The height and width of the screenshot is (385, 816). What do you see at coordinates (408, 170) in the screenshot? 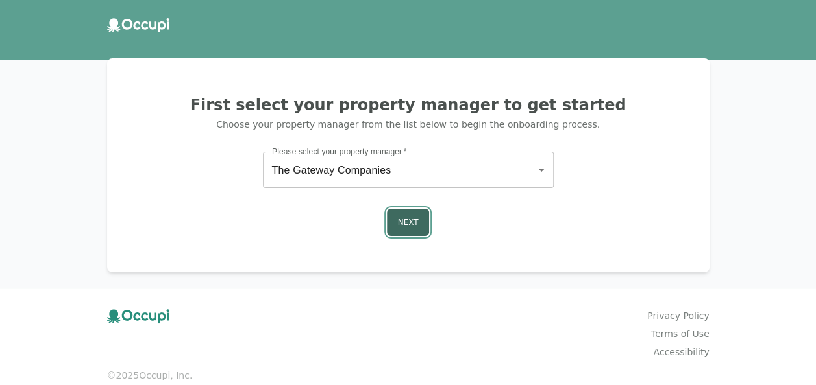
I see `div: The Gateway Companies` at bounding box center [408, 170].